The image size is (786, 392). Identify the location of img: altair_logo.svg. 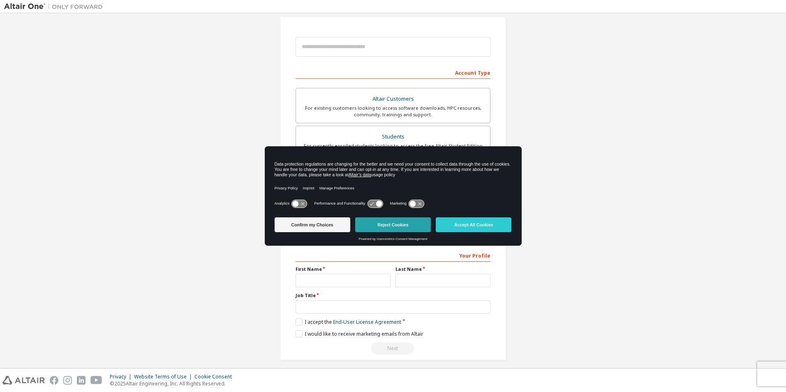
(23, 380).